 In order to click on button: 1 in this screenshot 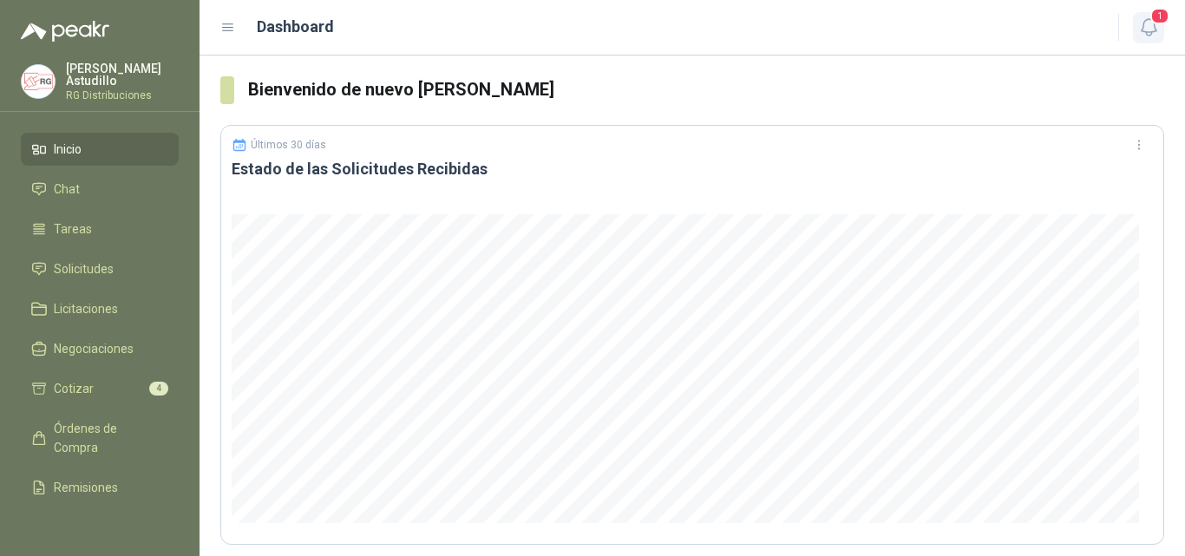, I will do `click(1149, 28)`.